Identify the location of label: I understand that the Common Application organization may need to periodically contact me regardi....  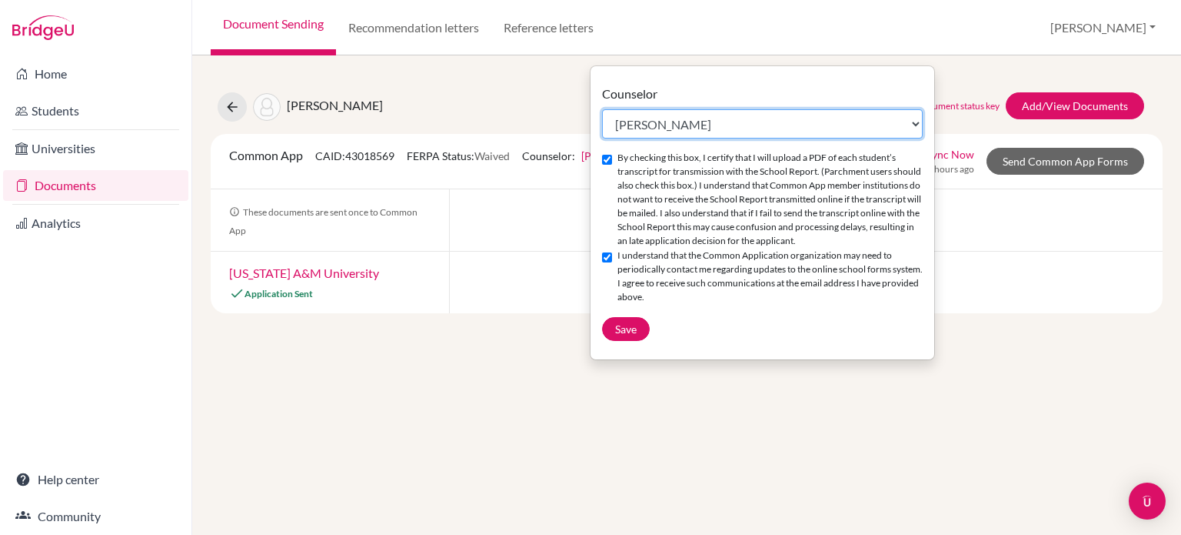
(770, 276).